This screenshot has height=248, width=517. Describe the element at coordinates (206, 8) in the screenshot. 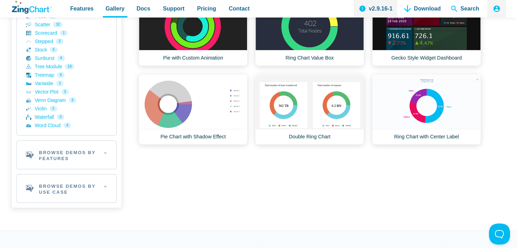

I see `span: Pricing` at that location.